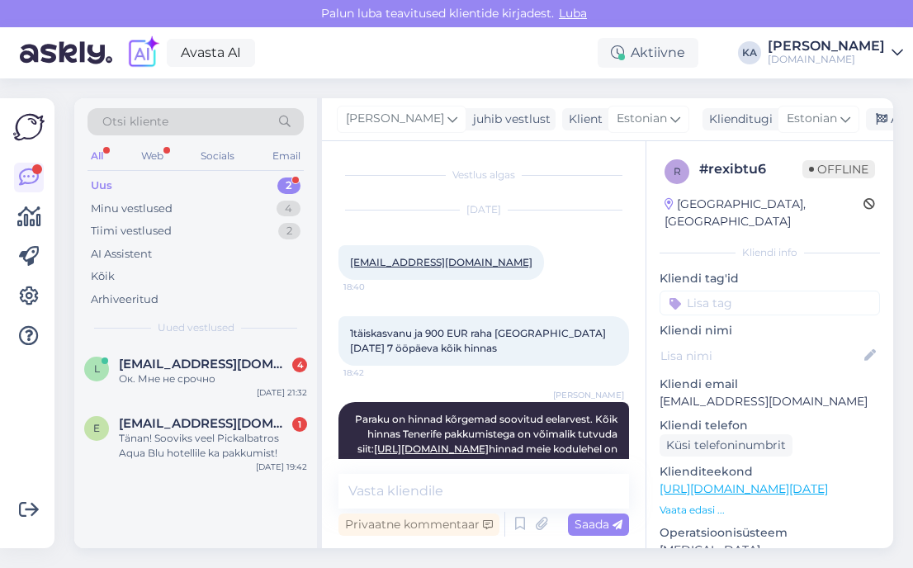 The height and width of the screenshot is (568, 913). Describe the element at coordinates (484, 175) in the screenshot. I see `div: Vestlus algas` at that location.